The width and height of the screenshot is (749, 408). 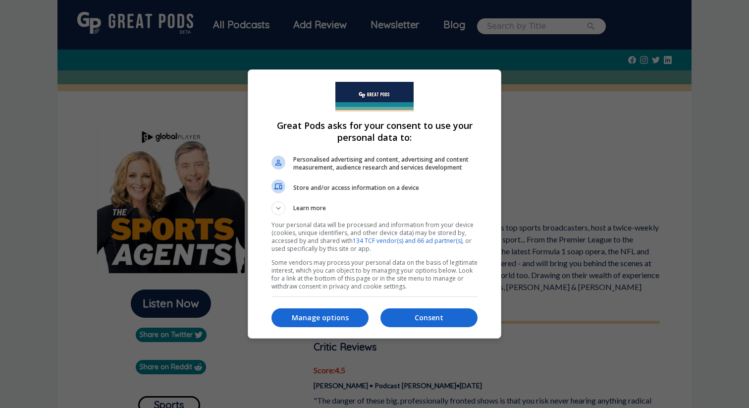 What do you see at coordinates (407, 240) in the screenshot?
I see `a: 134 TCF vendor(s) and 66 ad partner(s)` at bounding box center [407, 240].